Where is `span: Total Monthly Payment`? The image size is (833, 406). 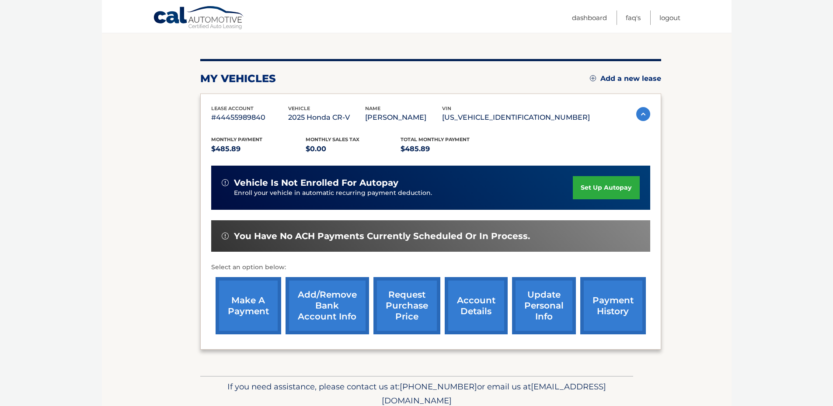 span: Total Monthly Payment is located at coordinates (435, 139).